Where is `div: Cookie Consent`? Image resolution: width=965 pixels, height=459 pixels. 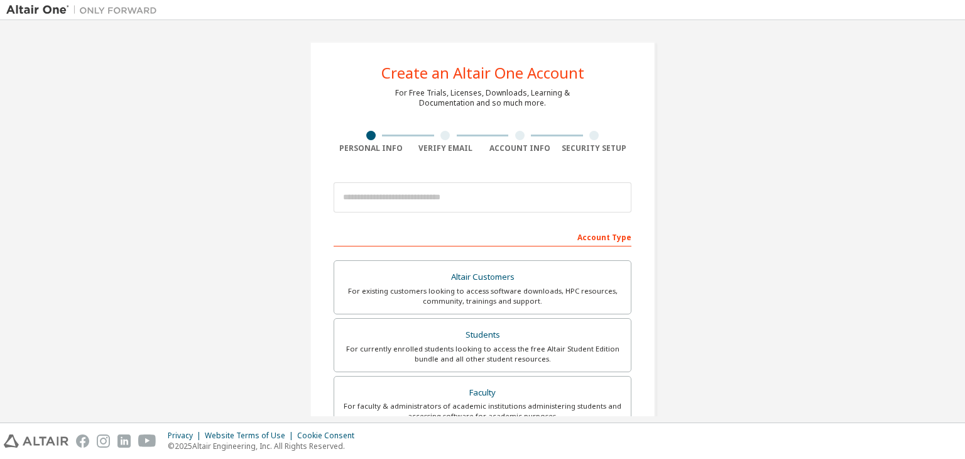
div: Cookie Consent is located at coordinates (329, 435).